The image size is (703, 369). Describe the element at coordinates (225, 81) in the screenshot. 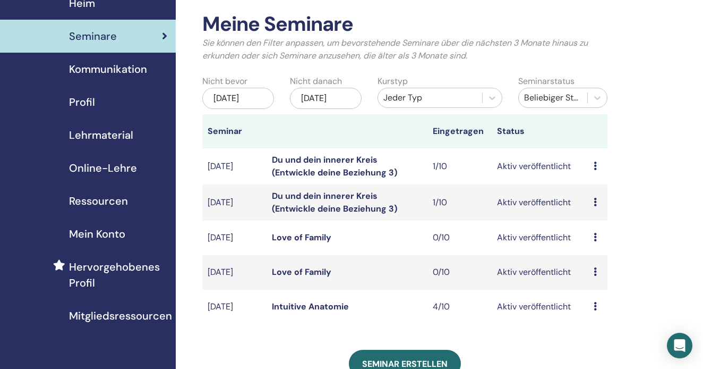

I see `label: Nicht bevor` at that location.